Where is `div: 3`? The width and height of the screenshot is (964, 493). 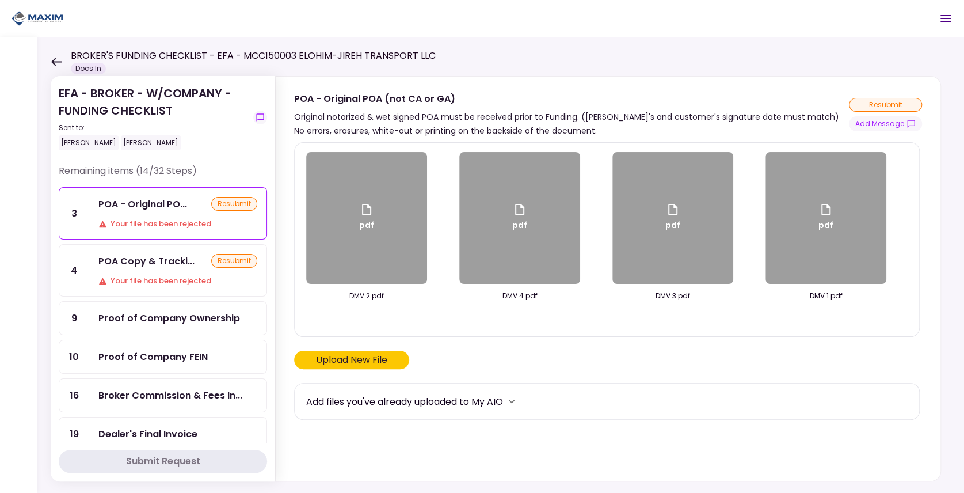 div: 3 is located at coordinates (74, 213).